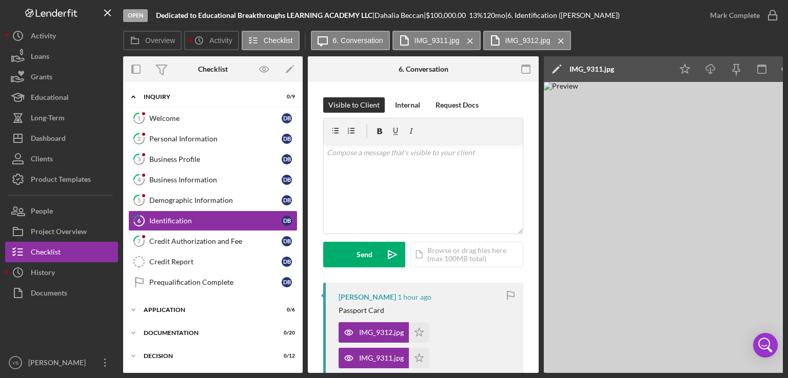  I want to click on div: Business Profile, so click(215, 159).